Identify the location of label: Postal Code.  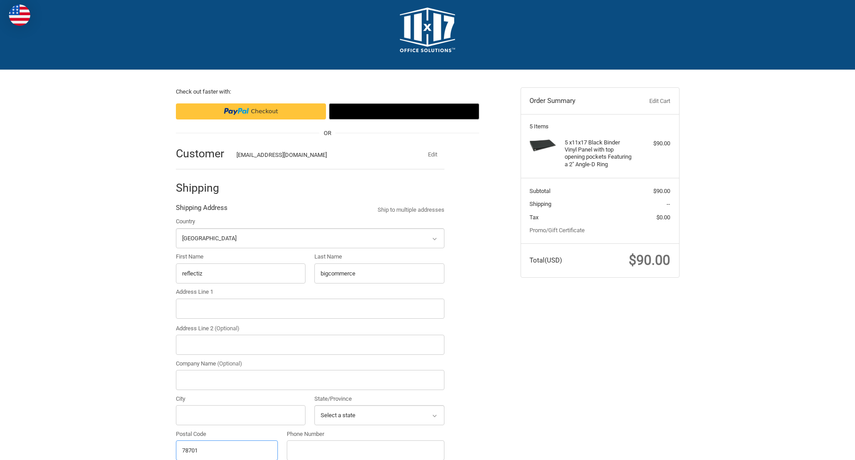
(227, 434).